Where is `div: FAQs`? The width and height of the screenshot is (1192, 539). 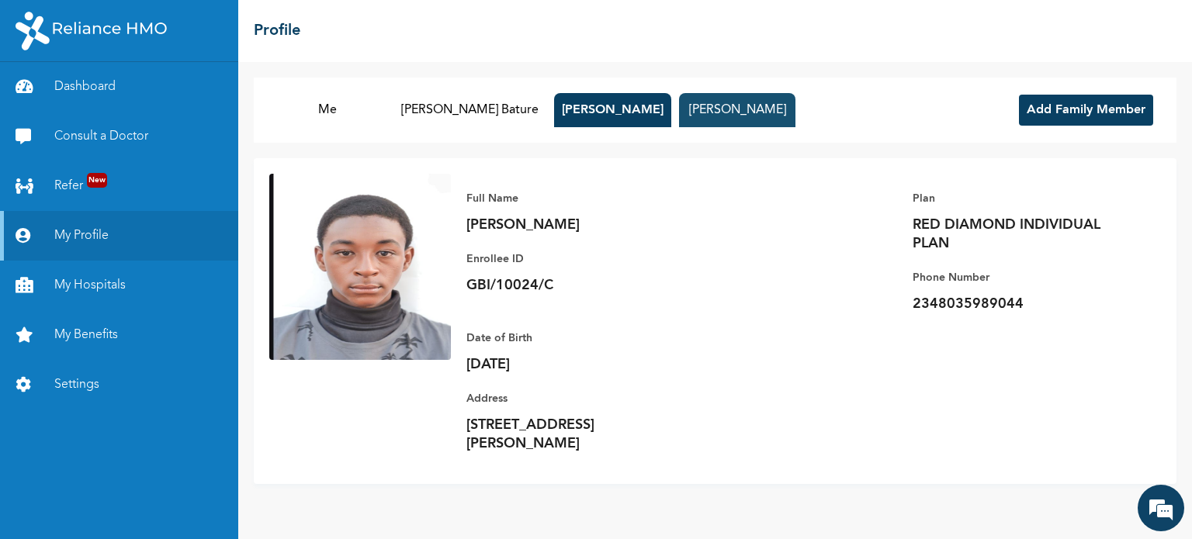 div: FAQs is located at coordinates (224, 480).